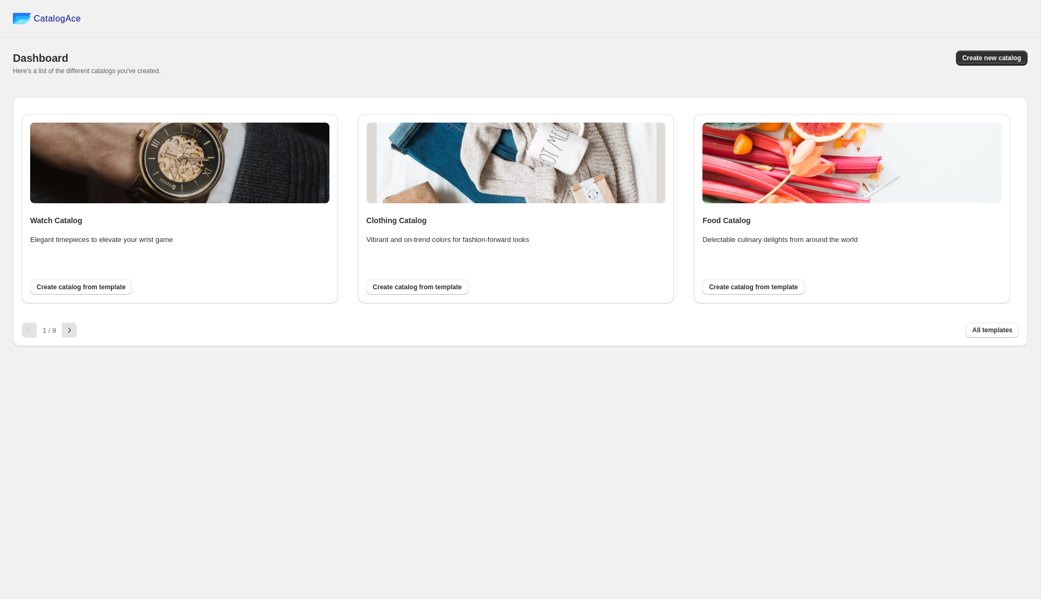 This screenshot has height=599, width=1041. Describe the element at coordinates (453, 240) in the screenshot. I see `p: Vibrant and on-trend colors for fashion-forward looks` at that location.